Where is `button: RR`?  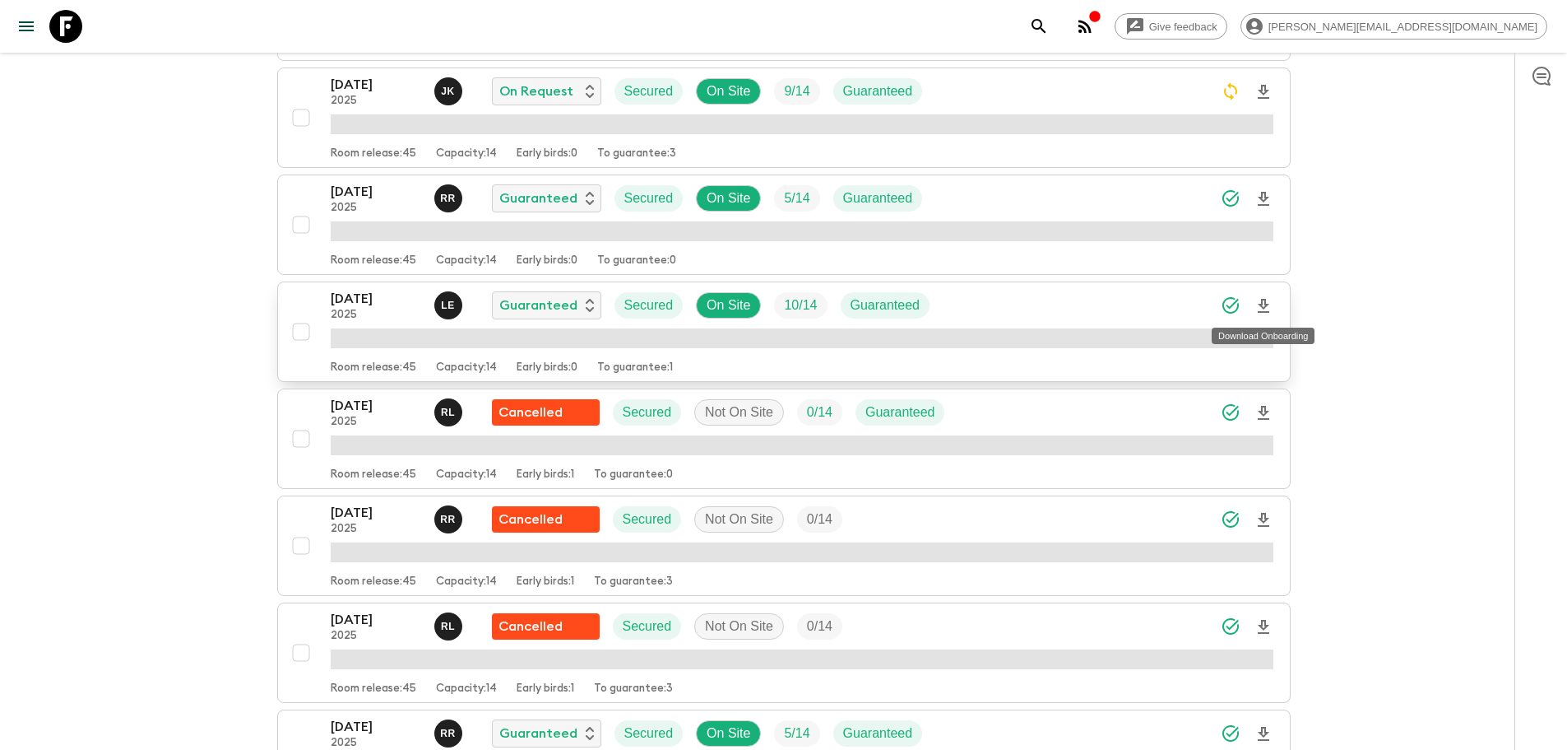 button: RR is located at coordinates (450, 198).